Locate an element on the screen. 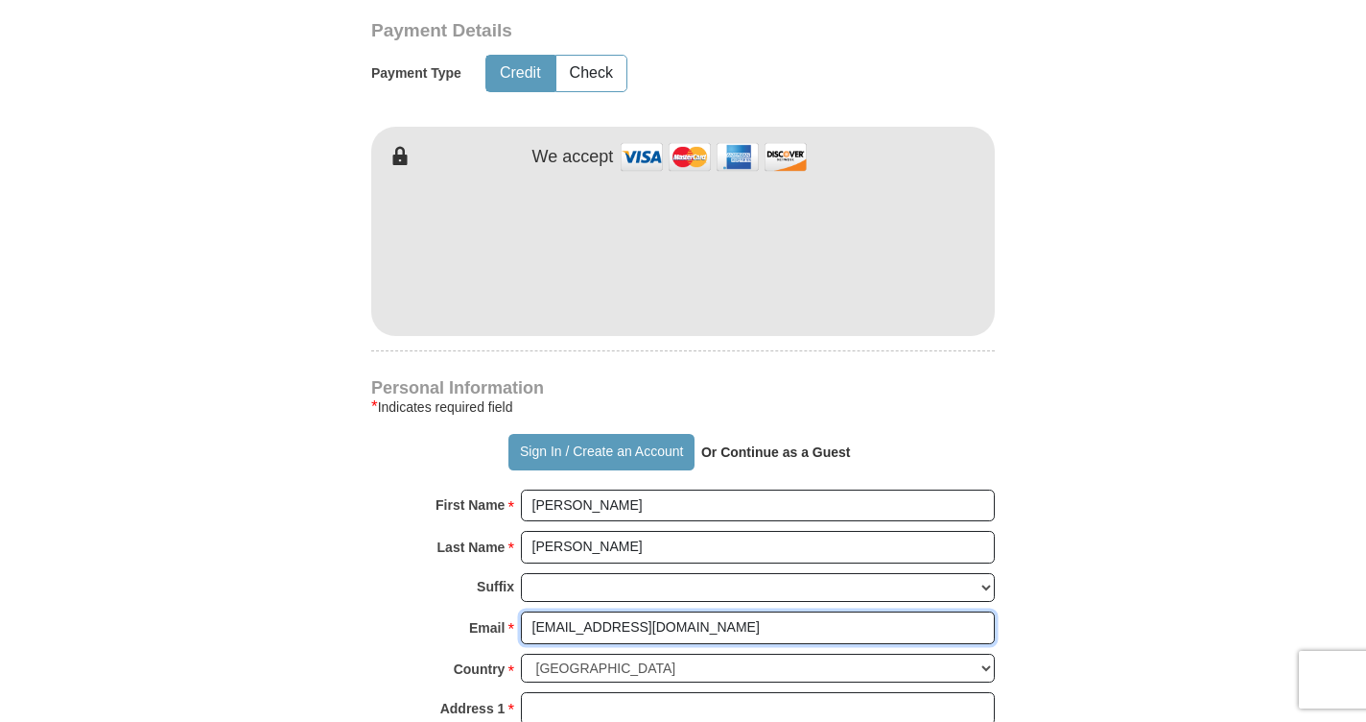 The width and height of the screenshot is (1366, 722). button: Sign In / Create an Account is located at coordinates (601, 452).